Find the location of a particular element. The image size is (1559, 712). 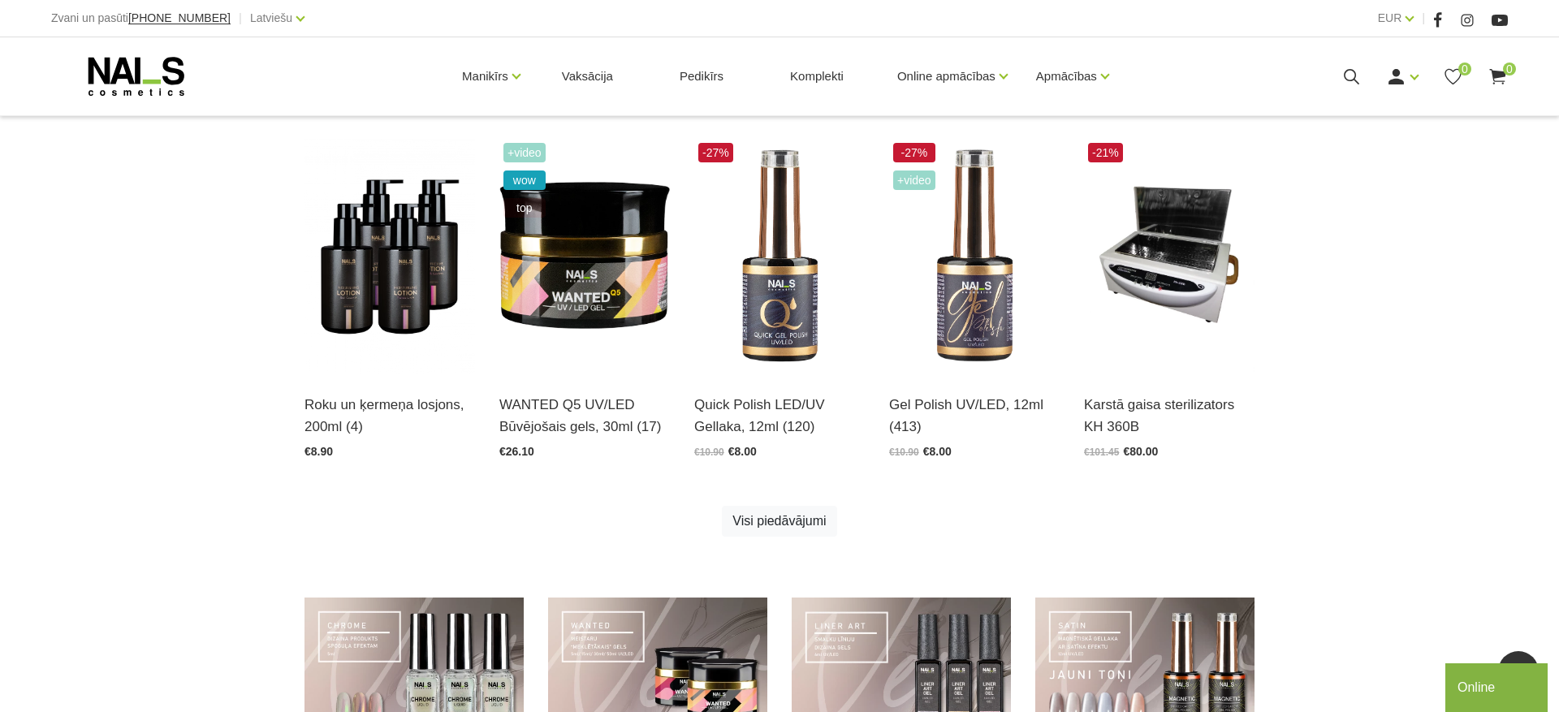

a: Vaksācija is located at coordinates (587, 76).